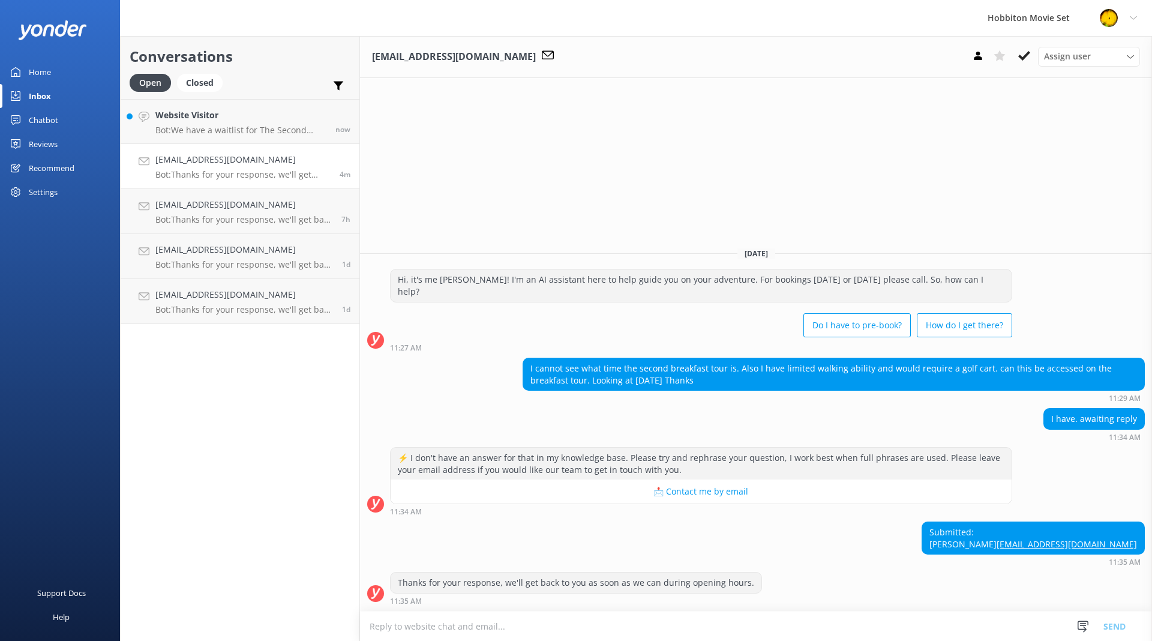 Image resolution: width=1152 pixels, height=641 pixels. I want to click on span: Assign user, so click(1068, 56).